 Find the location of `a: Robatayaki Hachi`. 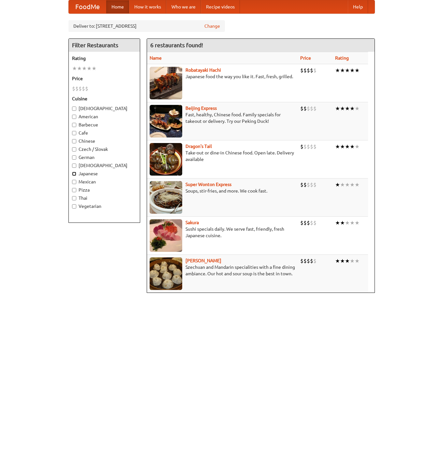

a: Robatayaki Hachi is located at coordinates (203, 70).